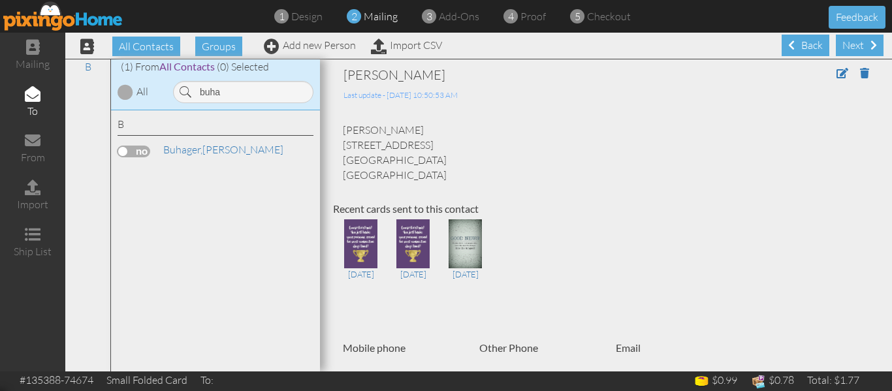  Describe the element at coordinates (207, 380) in the screenshot. I see `span: To:` at that location.